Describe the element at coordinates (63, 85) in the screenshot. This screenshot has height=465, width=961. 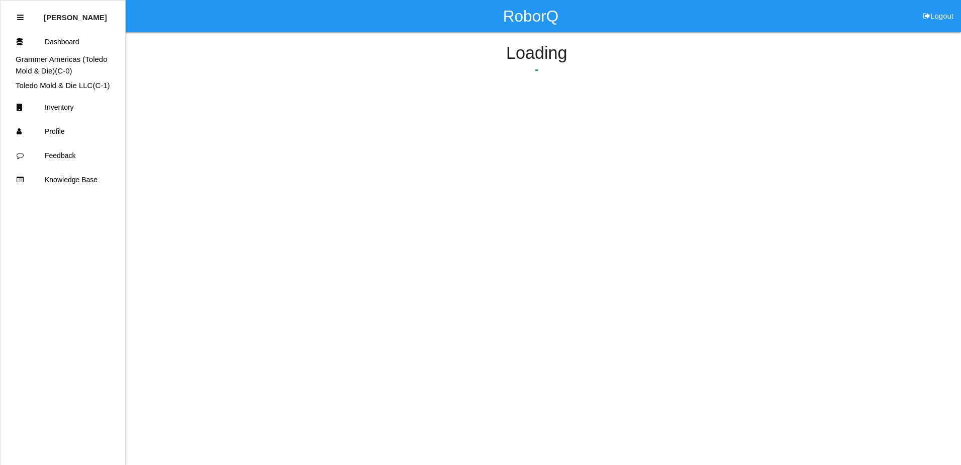
I see `div: Toledo Mold & Die LLC's Dashboard` at that location.